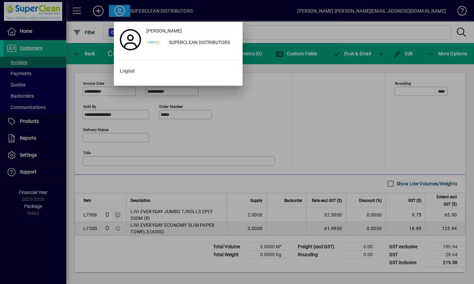 This screenshot has height=284, width=474. I want to click on a: Profile, so click(131, 40).